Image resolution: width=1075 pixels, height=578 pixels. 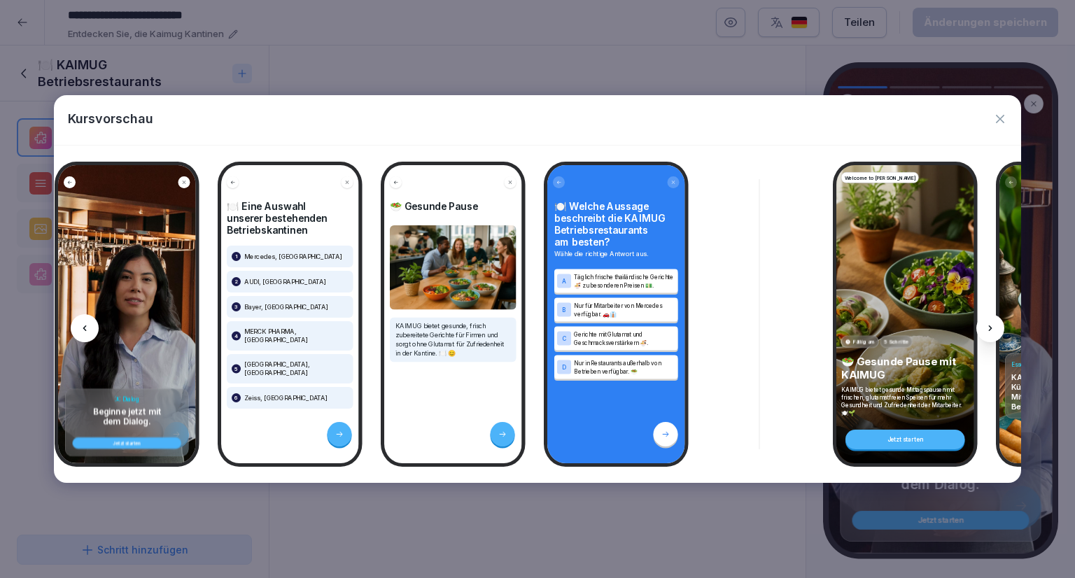 What do you see at coordinates (453, 206) in the screenshot?
I see `h4: 🥗 Gesunde Pause` at bounding box center [453, 206].